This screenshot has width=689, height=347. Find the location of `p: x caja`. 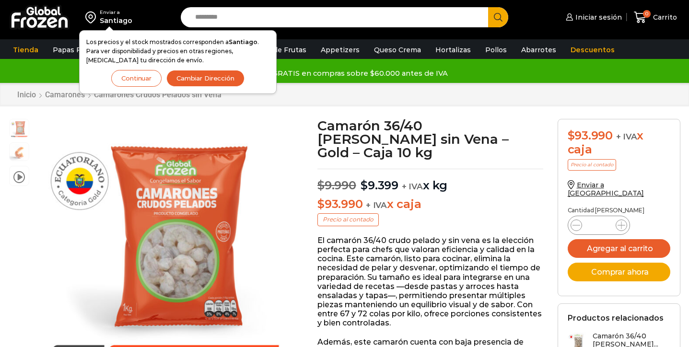

p: x caja is located at coordinates (430, 204).